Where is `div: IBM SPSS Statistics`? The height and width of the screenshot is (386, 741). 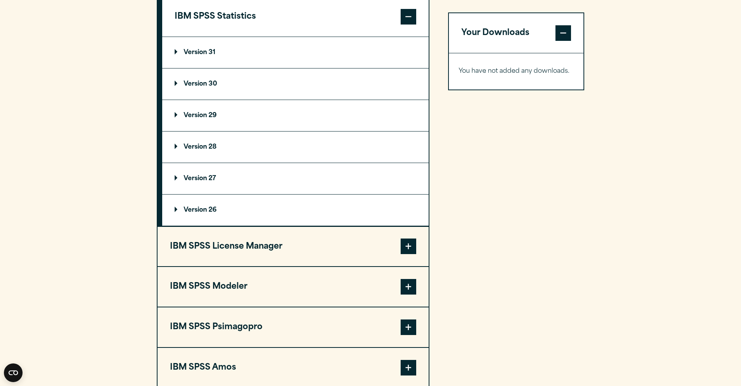 div: IBM SPSS Statistics is located at coordinates (295, 131).